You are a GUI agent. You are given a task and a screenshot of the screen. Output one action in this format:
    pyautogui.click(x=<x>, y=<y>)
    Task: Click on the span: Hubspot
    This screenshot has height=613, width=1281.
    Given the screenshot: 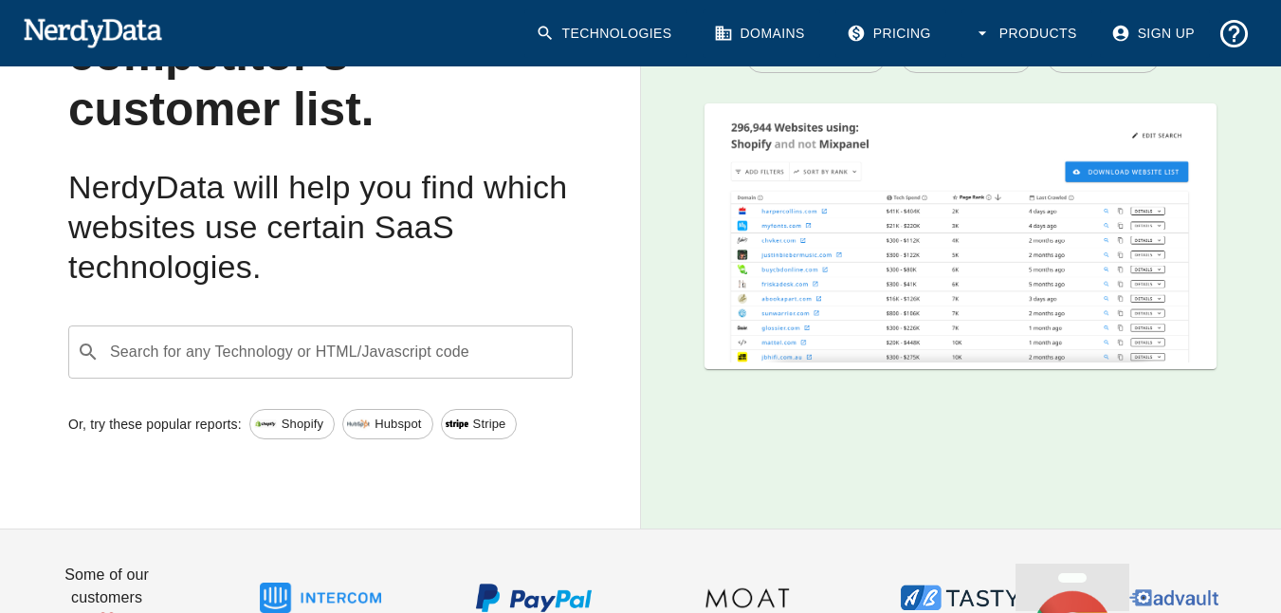 What is the action you would take?
    pyautogui.click(x=397, y=424)
    